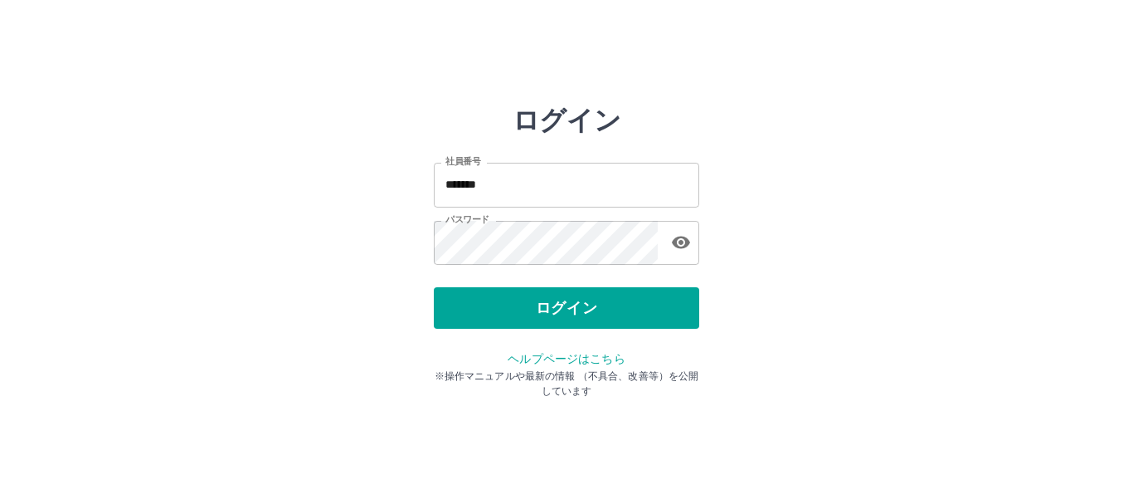 The width and height of the screenshot is (1133, 504). I want to click on p: ※操作マニュアルや最新の情報 （不具合、改善等）を公開しています, so click(567, 383).